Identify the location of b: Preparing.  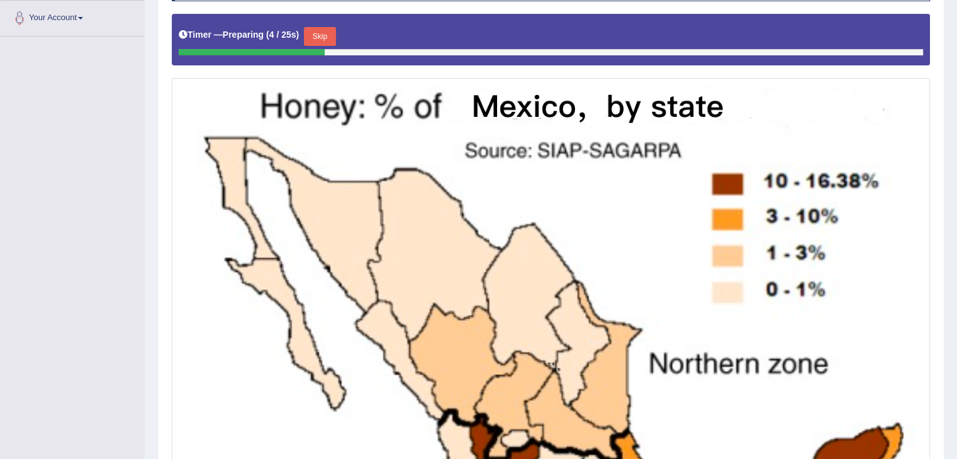
(243, 35).